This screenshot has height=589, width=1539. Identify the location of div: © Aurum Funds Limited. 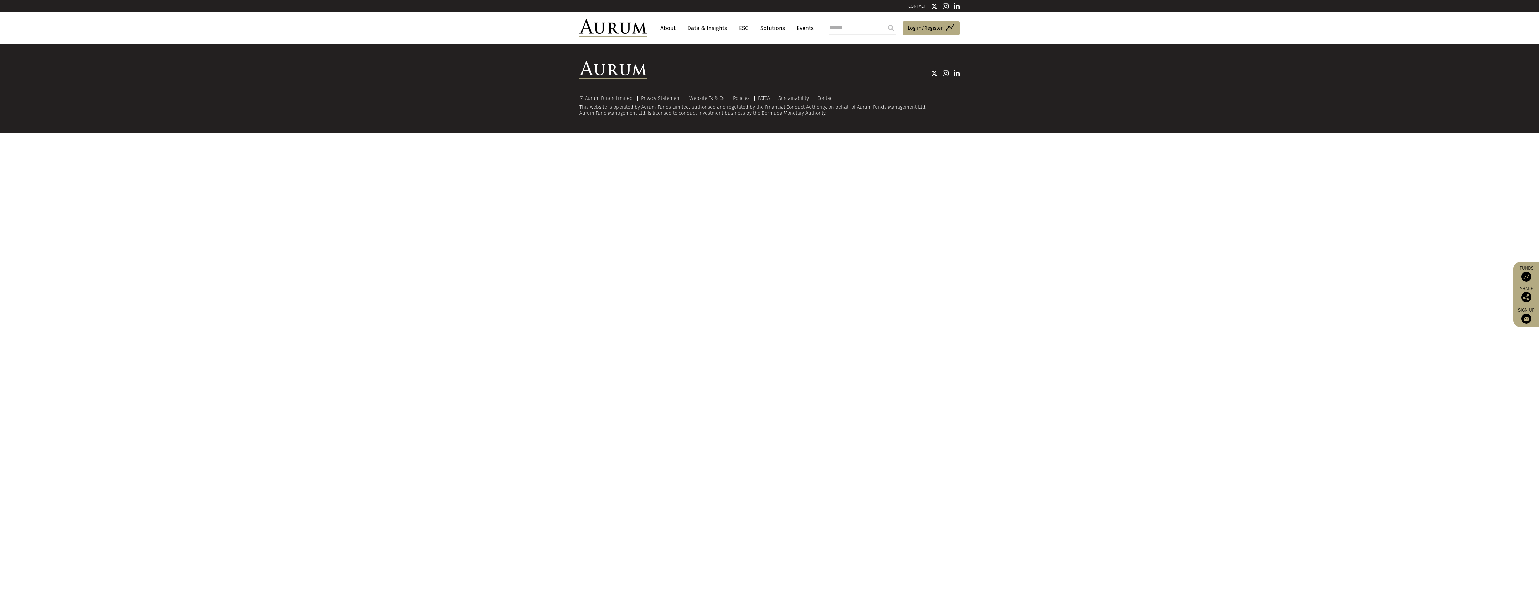
(608, 98).